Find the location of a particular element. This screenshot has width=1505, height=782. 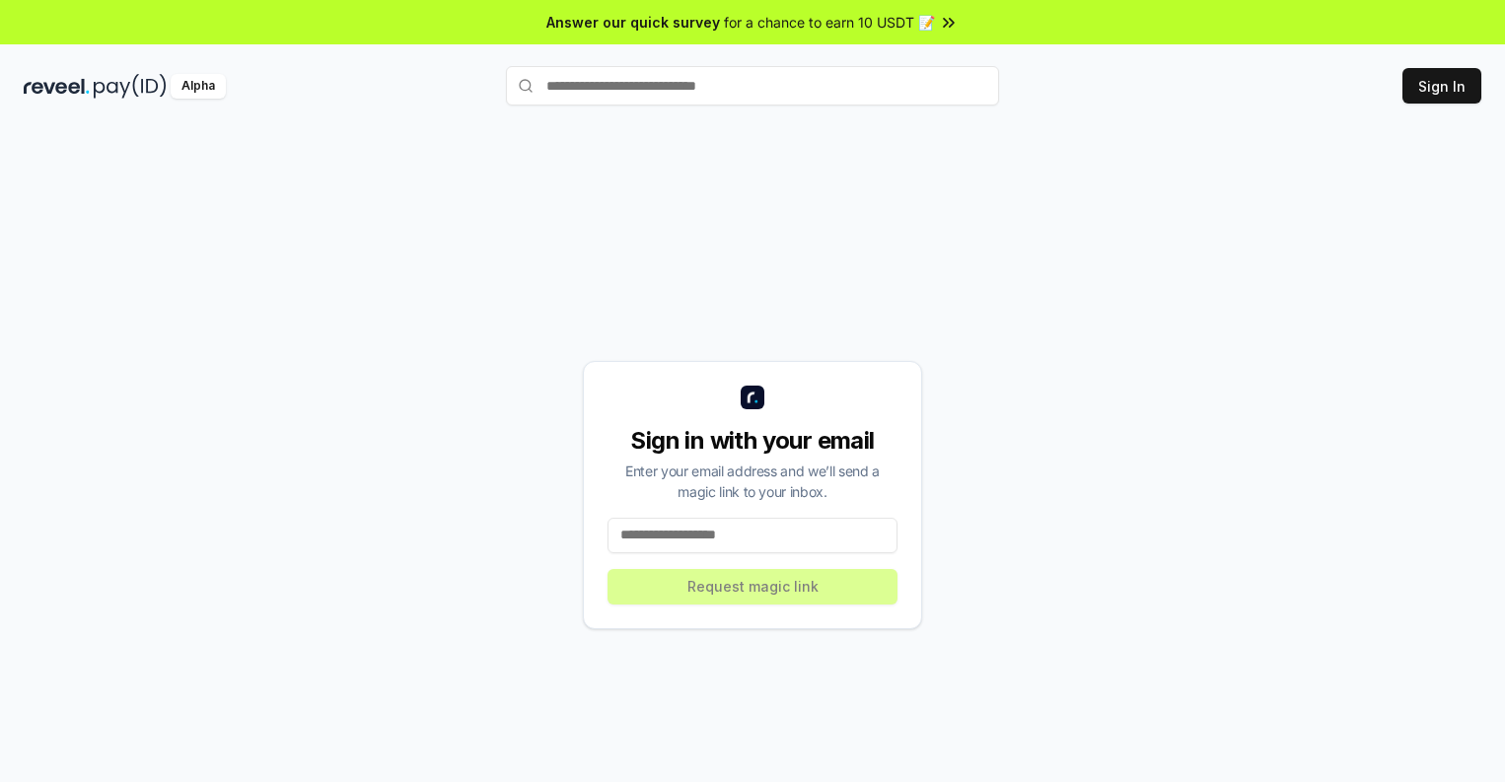

div: Enter your email address and we’ll send a magic link to your inbox. is located at coordinates (753, 481).